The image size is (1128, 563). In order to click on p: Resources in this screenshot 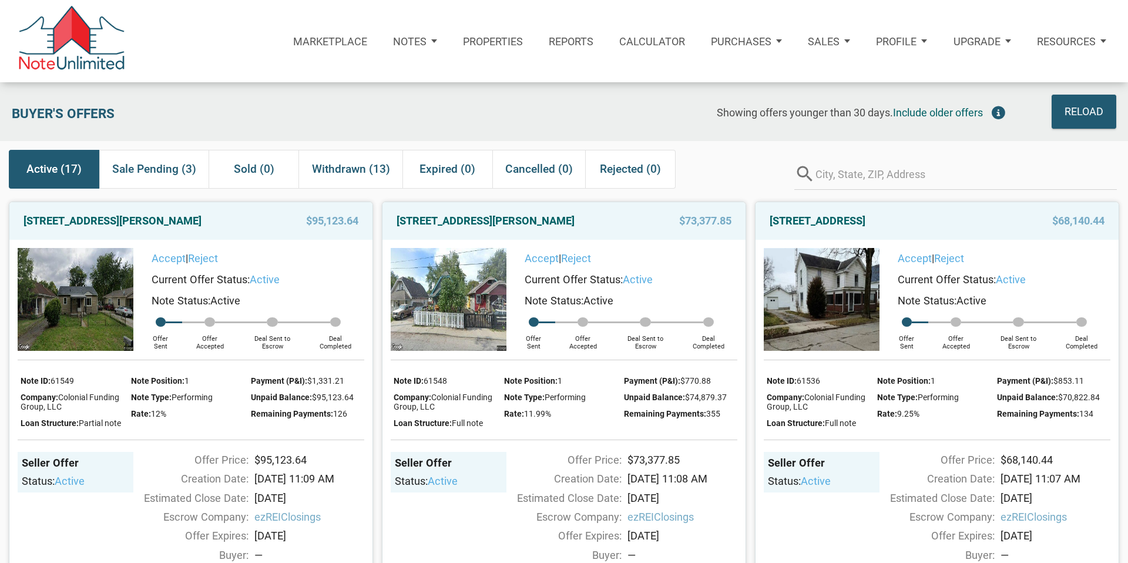, I will do `click(1066, 41)`.